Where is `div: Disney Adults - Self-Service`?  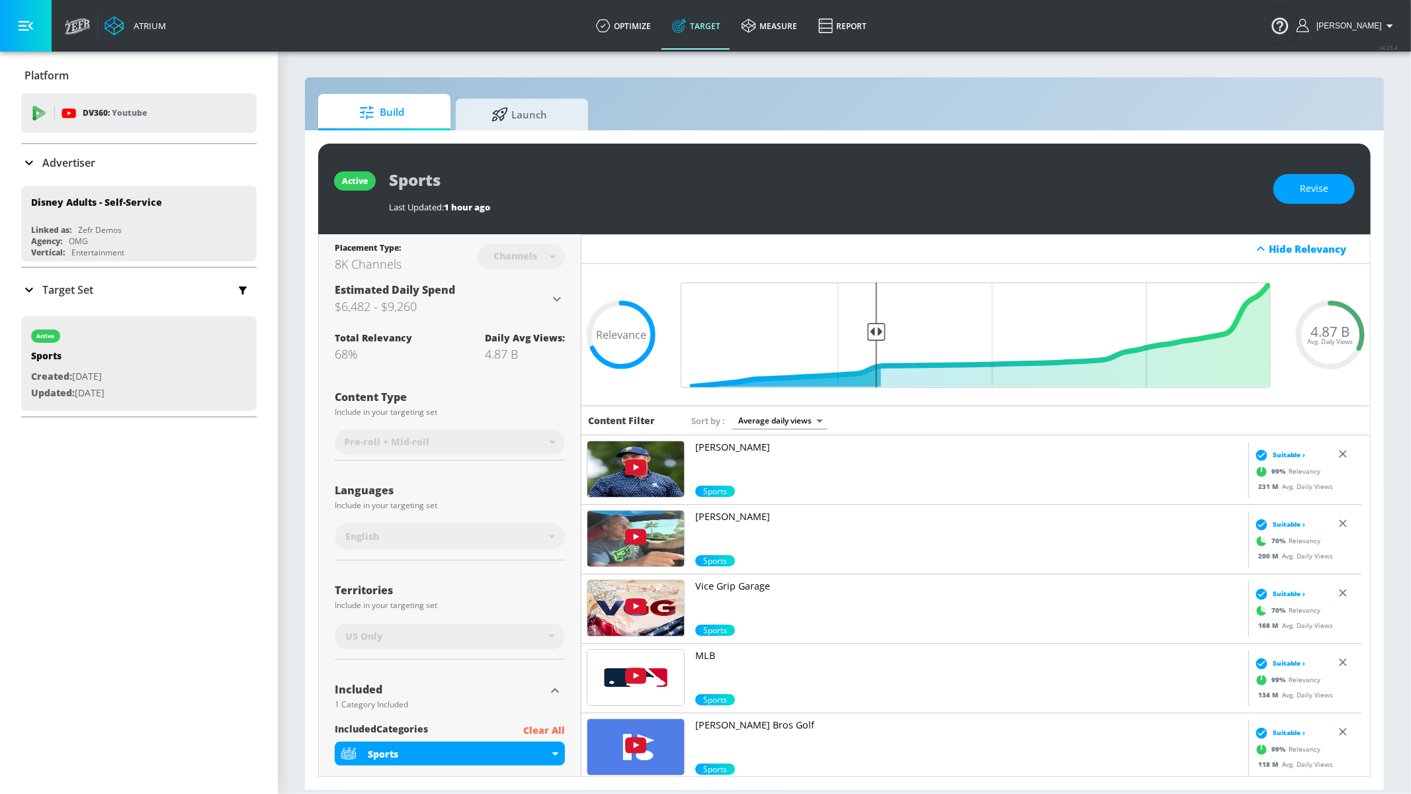
div: Disney Adults - Self-Service is located at coordinates (97, 202).